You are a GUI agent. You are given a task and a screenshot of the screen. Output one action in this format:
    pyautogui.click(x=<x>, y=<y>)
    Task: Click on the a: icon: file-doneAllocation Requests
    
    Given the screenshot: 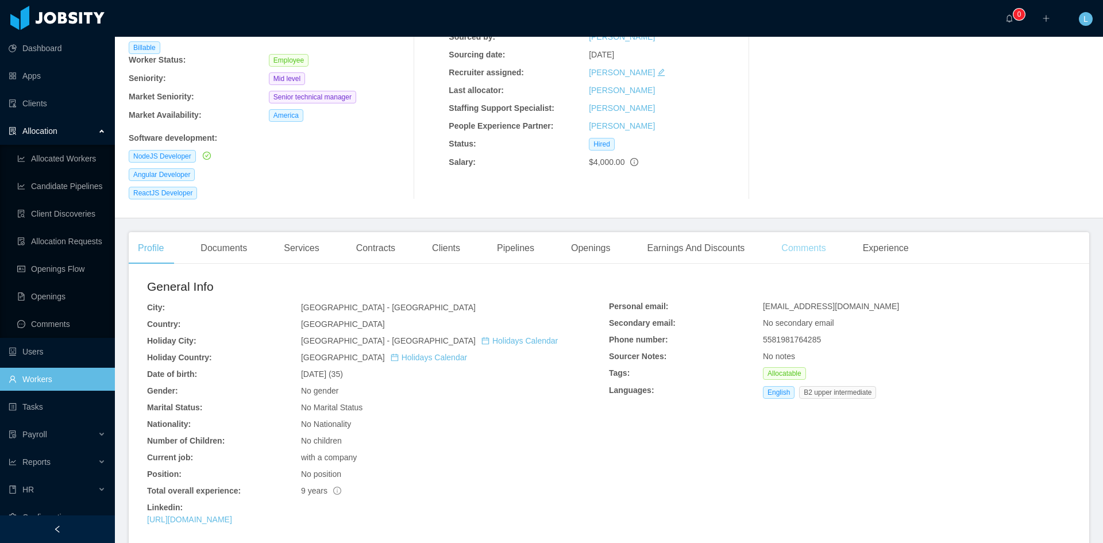 What is the action you would take?
    pyautogui.click(x=61, y=241)
    